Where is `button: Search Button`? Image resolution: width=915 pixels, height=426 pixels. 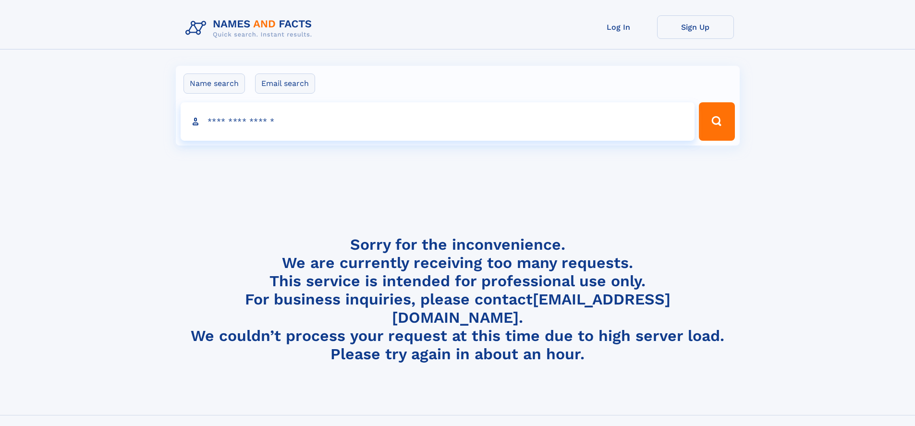
button: Search Button is located at coordinates (716, 121).